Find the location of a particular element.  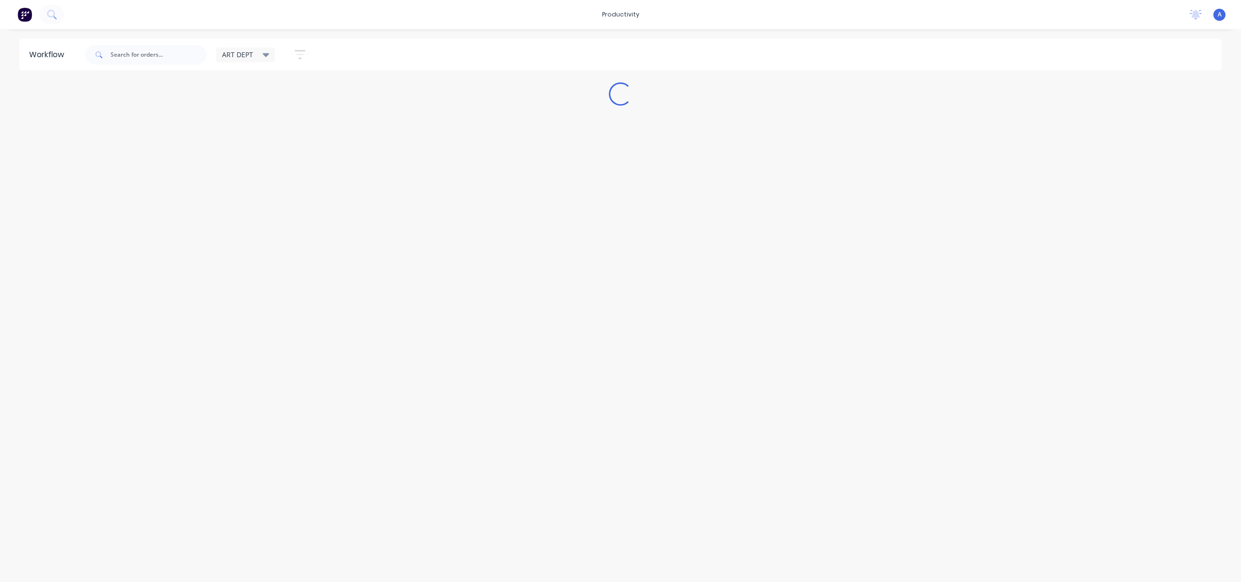

span: ART DEPT is located at coordinates (238, 54).